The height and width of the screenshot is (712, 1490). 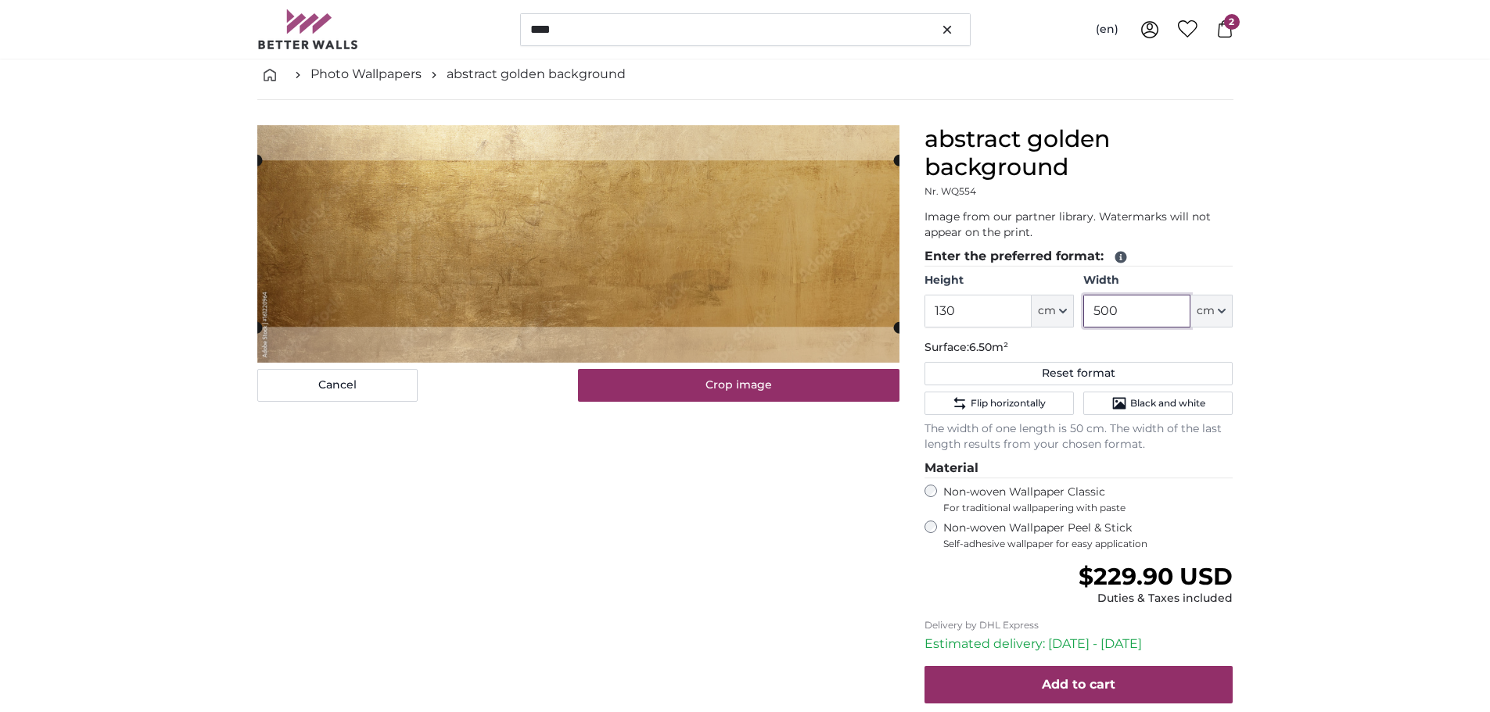 I want to click on span: 2, so click(x=1232, y=22).